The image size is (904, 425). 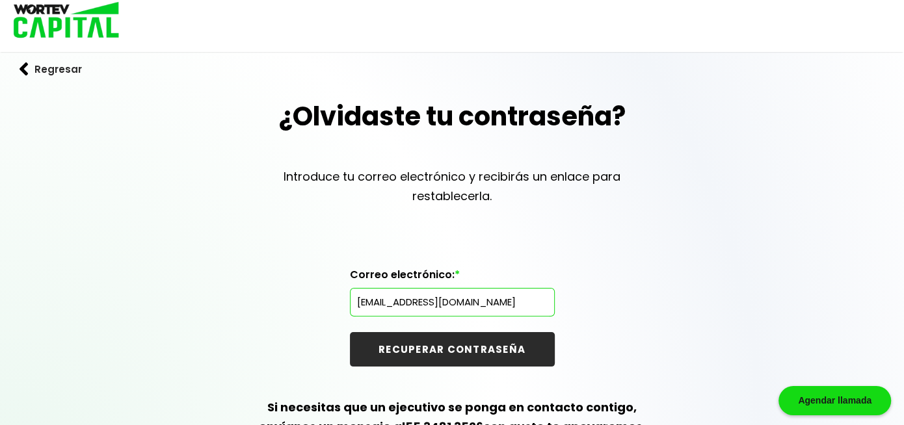 What do you see at coordinates (452, 187) in the screenshot?
I see `p: Introduce tu correo electrónico y recibirás un enlace para restablecerla.` at bounding box center [452, 187].